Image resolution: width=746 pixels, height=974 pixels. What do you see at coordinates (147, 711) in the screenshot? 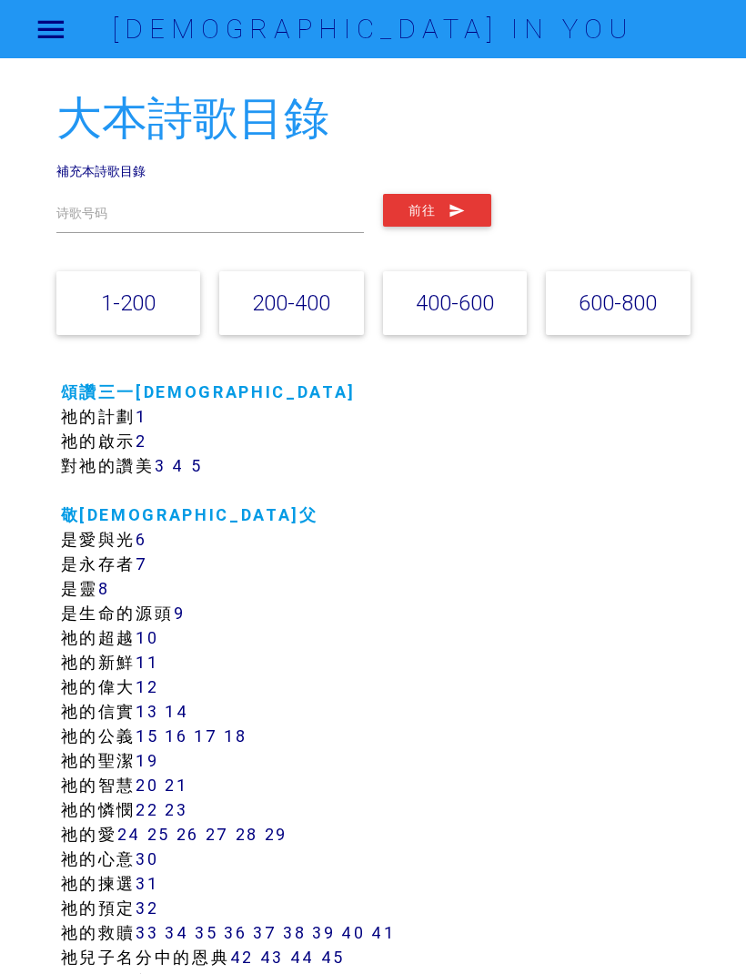
I see `a: 13` at bounding box center [147, 711].